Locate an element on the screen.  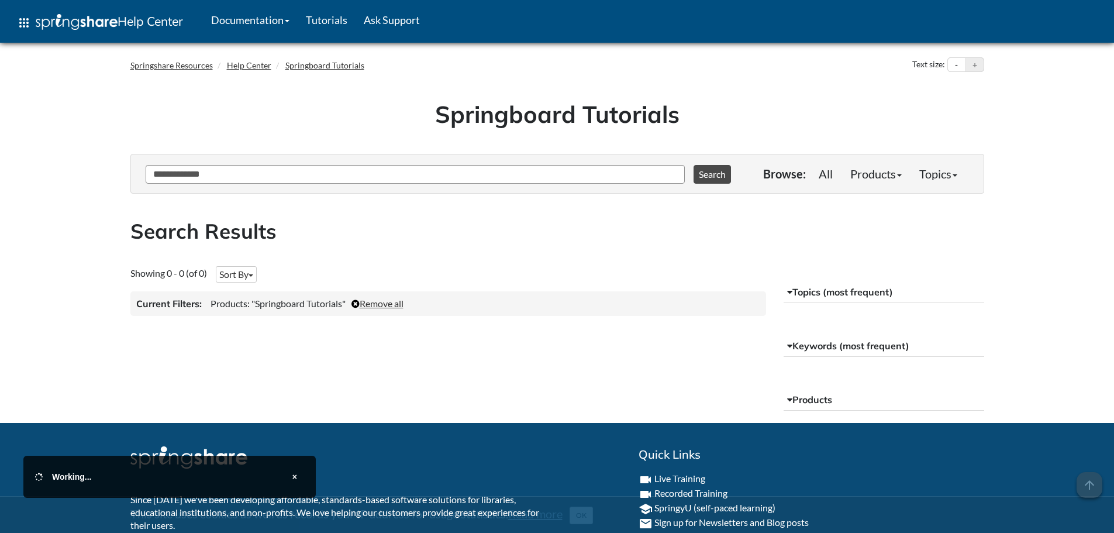
a: Products is located at coordinates (876, 174).